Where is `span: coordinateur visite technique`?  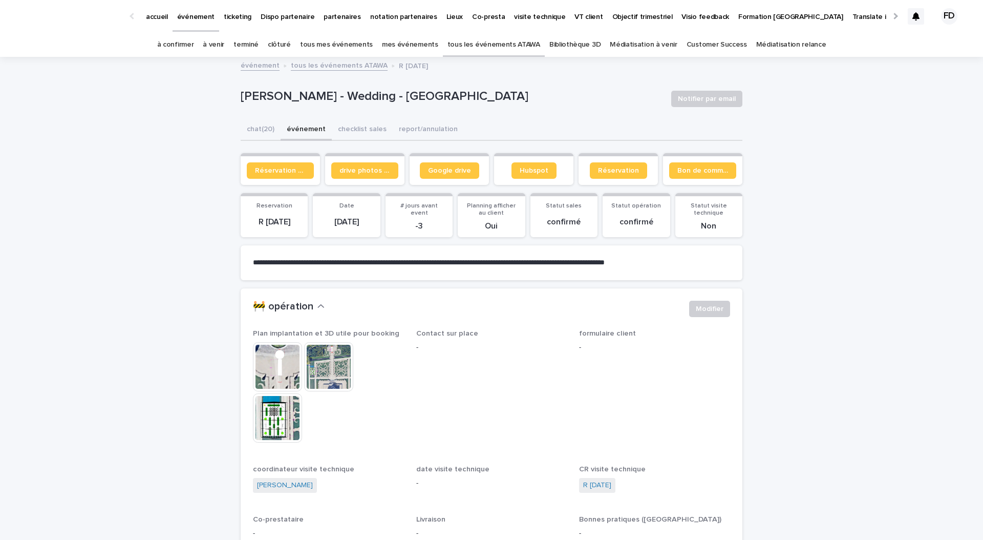 span: coordinateur visite technique is located at coordinates (304, 469).